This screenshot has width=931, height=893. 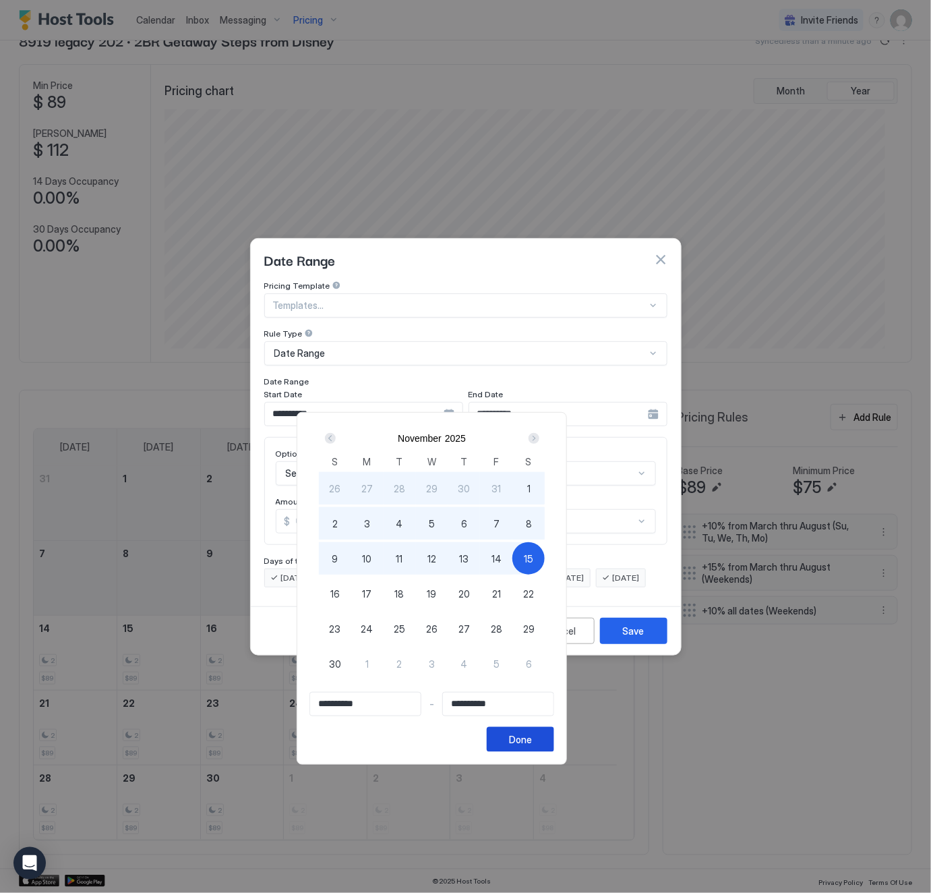 What do you see at coordinates (529, 594) in the screenshot?
I see `button: 22` at bounding box center [529, 594].